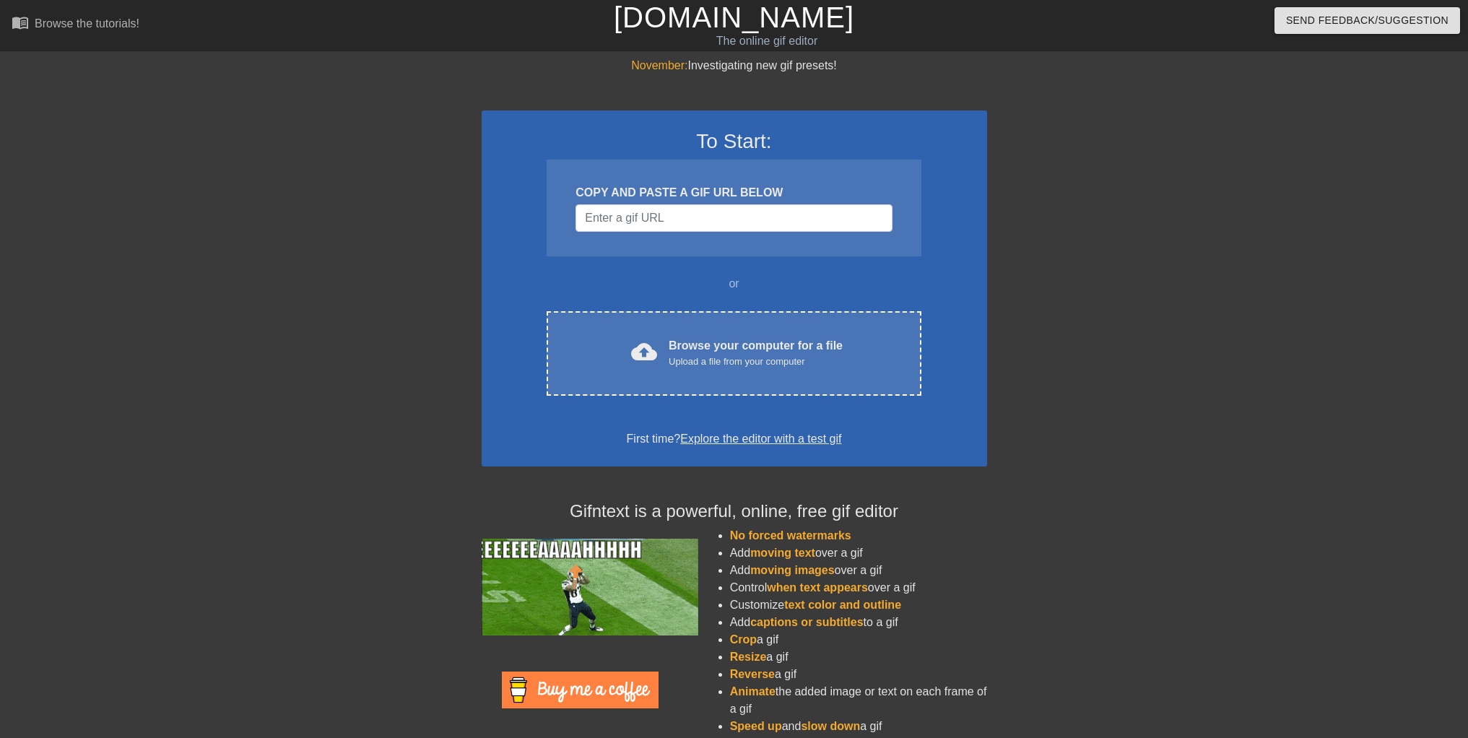 This screenshot has width=1468, height=738. What do you see at coordinates (752, 691) in the screenshot?
I see `span: Animate` at bounding box center [752, 691].